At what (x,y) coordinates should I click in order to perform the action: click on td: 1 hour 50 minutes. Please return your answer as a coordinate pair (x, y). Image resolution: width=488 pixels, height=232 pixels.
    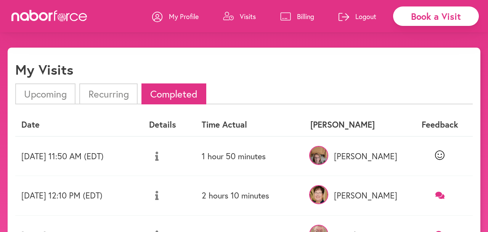
    Looking at the image, I should click on (250, 156).